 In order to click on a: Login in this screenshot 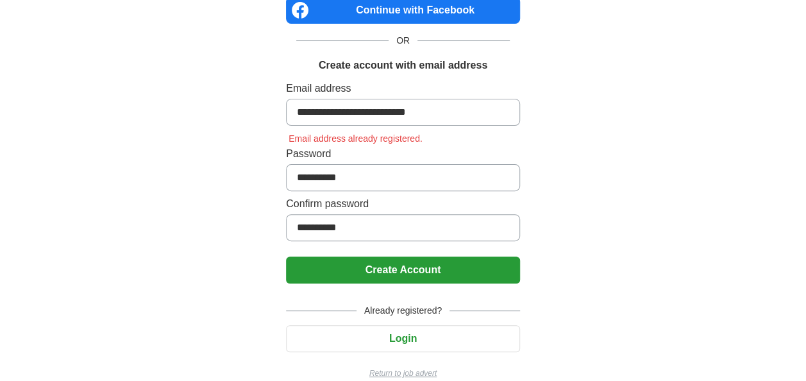, I will do `click(403, 338)`.